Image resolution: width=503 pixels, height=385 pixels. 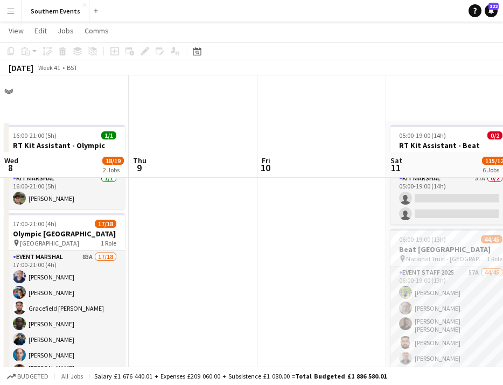 What do you see at coordinates (422, 239) in the screenshot?
I see `span: 06:00-19:00 (13h)` at bounding box center [422, 239].